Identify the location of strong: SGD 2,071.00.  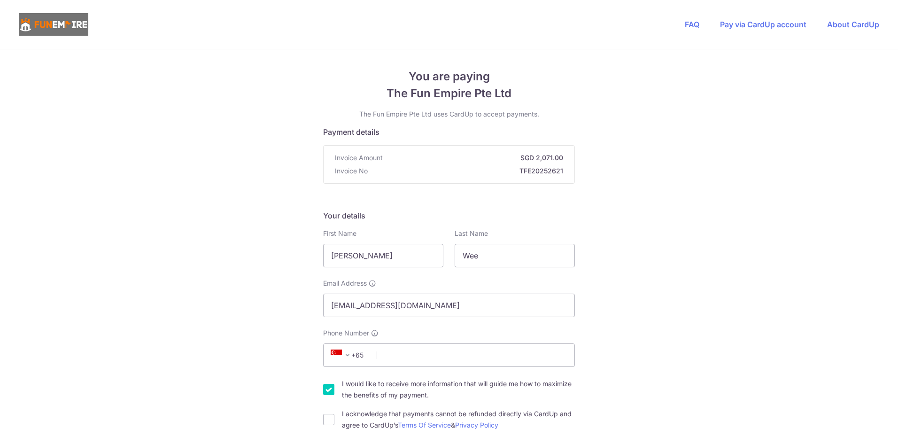
(475, 158).